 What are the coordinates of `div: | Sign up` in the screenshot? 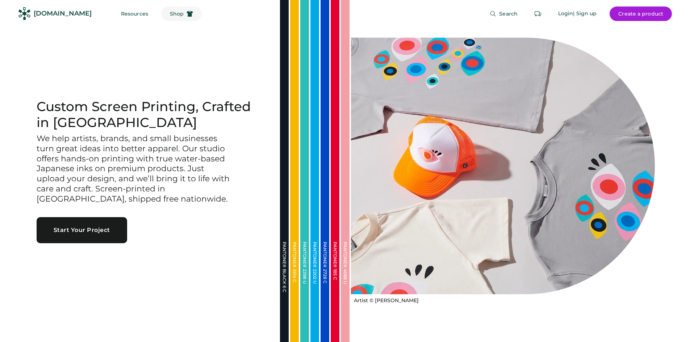 It's located at (584, 14).